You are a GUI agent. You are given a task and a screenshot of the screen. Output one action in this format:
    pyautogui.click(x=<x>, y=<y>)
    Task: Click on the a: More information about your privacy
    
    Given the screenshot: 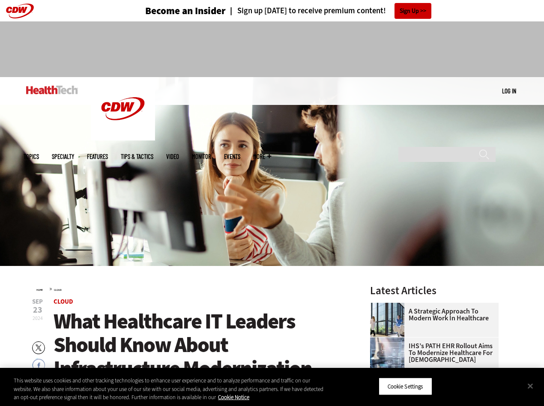 What is the action you would take?
    pyautogui.click(x=234, y=397)
    